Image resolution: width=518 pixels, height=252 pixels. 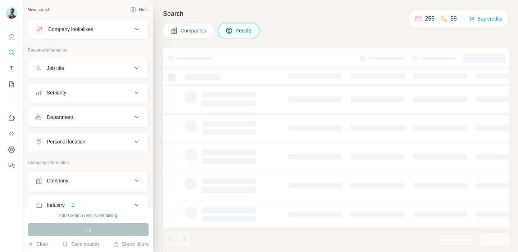 What do you see at coordinates (81, 244) in the screenshot?
I see `button: Save search` at bounding box center [81, 244].